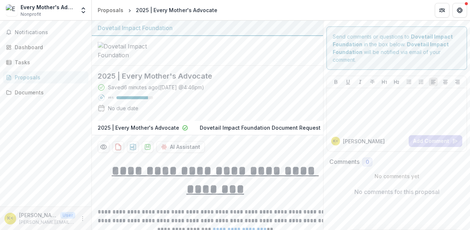 The width and height of the screenshot is (470, 230). What do you see at coordinates (123, 108) in the screenshot?
I see `div: No due date` at bounding box center [123, 108].